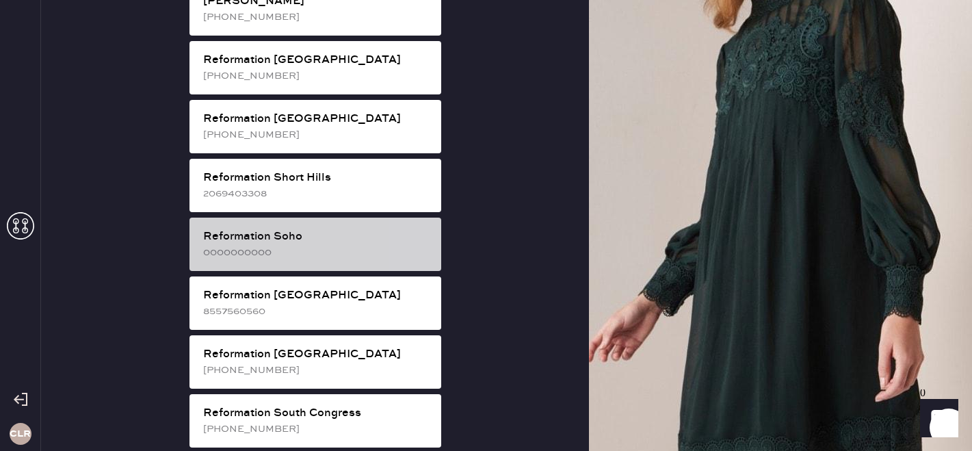 The width and height of the screenshot is (972, 451). Describe the element at coordinates (317, 194) in the screenshot. I see `div: 2069403308` at that location.